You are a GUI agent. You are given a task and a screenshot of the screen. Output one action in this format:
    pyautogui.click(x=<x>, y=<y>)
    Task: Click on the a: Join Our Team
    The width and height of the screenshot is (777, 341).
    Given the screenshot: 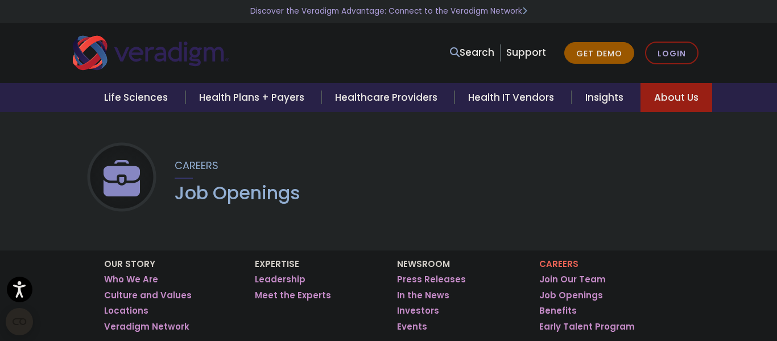 What is the action you would take?
    pyautogui.click(x=572, y=279)
    